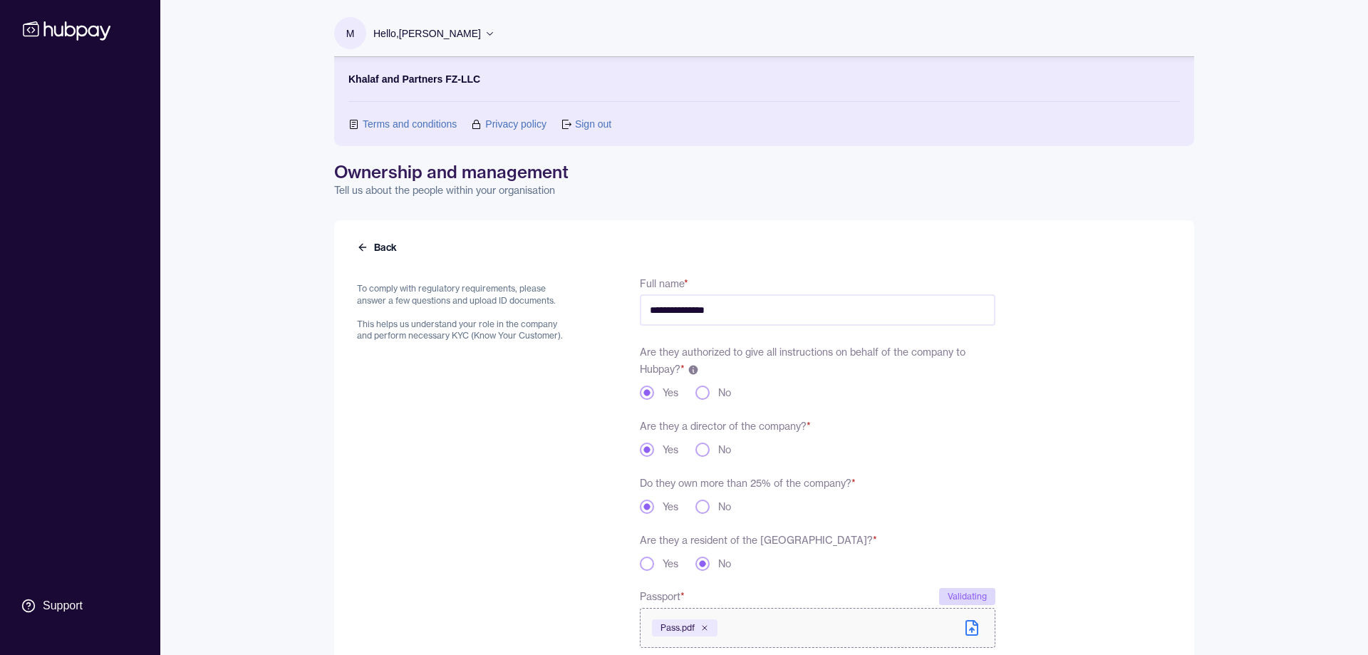 The image size is (1368, 655). What do you see at coordinates (63, 606) in the screenshot?
I see `div: Support` at bounding box center [63, 606].